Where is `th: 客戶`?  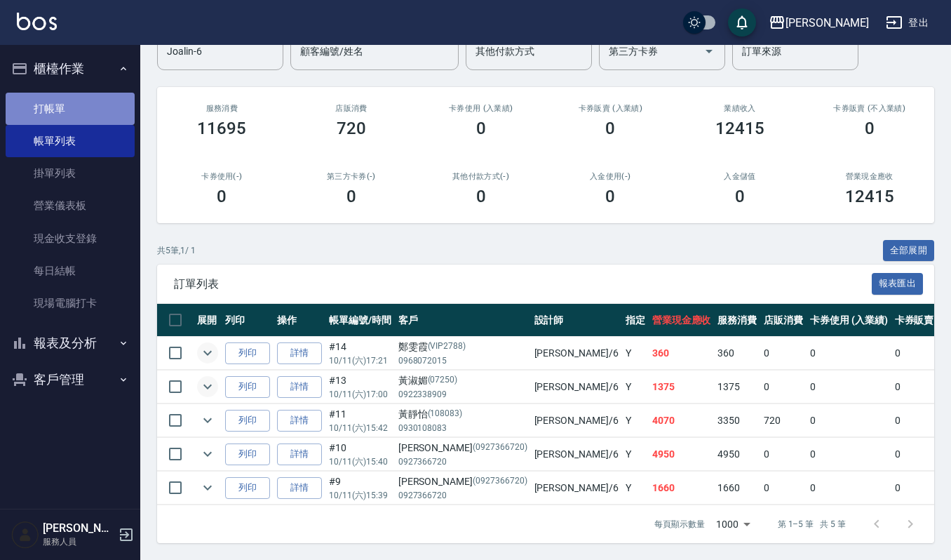 th: 客戶 is located at coordinates (463, 320).